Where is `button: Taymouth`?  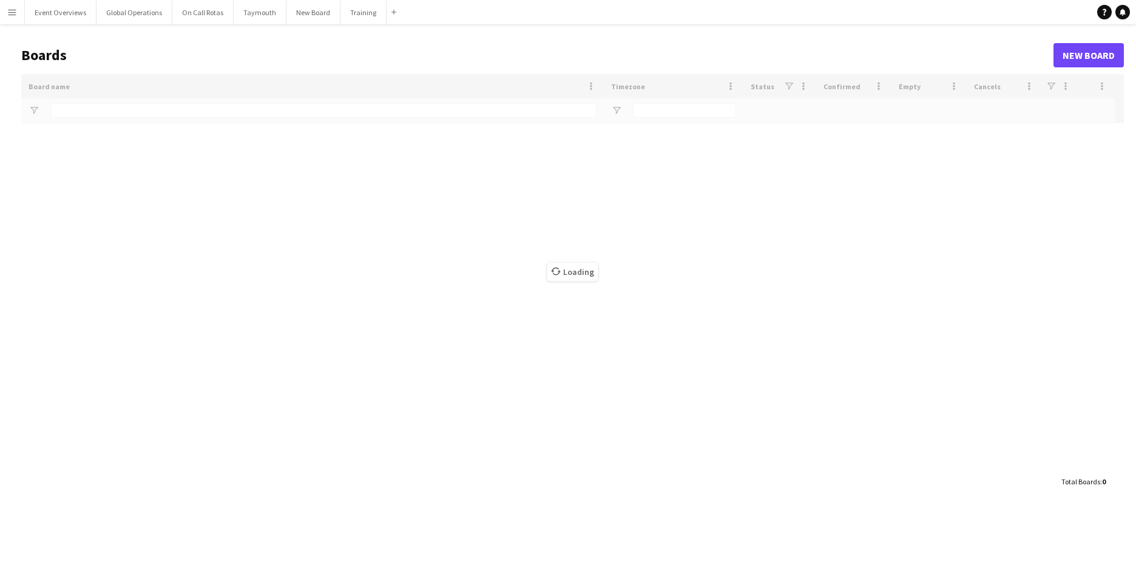 button: Taymouth is located at coordinates (260, 12).